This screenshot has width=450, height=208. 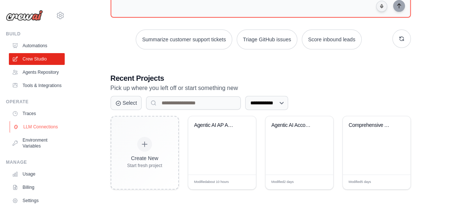 I want to click on button: Triage GitHub issues, so click(x=267, y=40).